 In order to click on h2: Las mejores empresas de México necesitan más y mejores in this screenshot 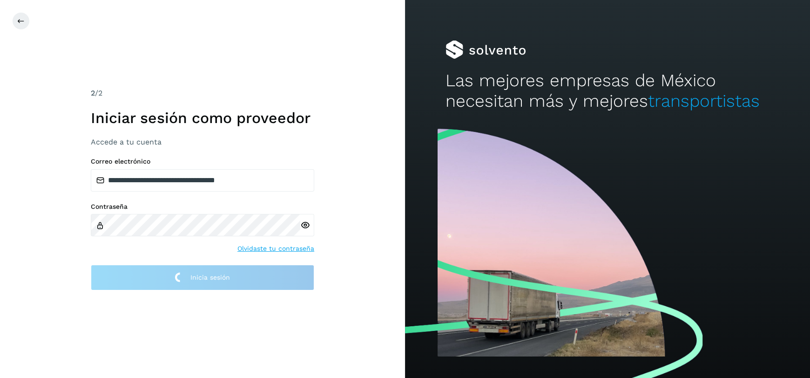, I will do `click(608, 91)`.